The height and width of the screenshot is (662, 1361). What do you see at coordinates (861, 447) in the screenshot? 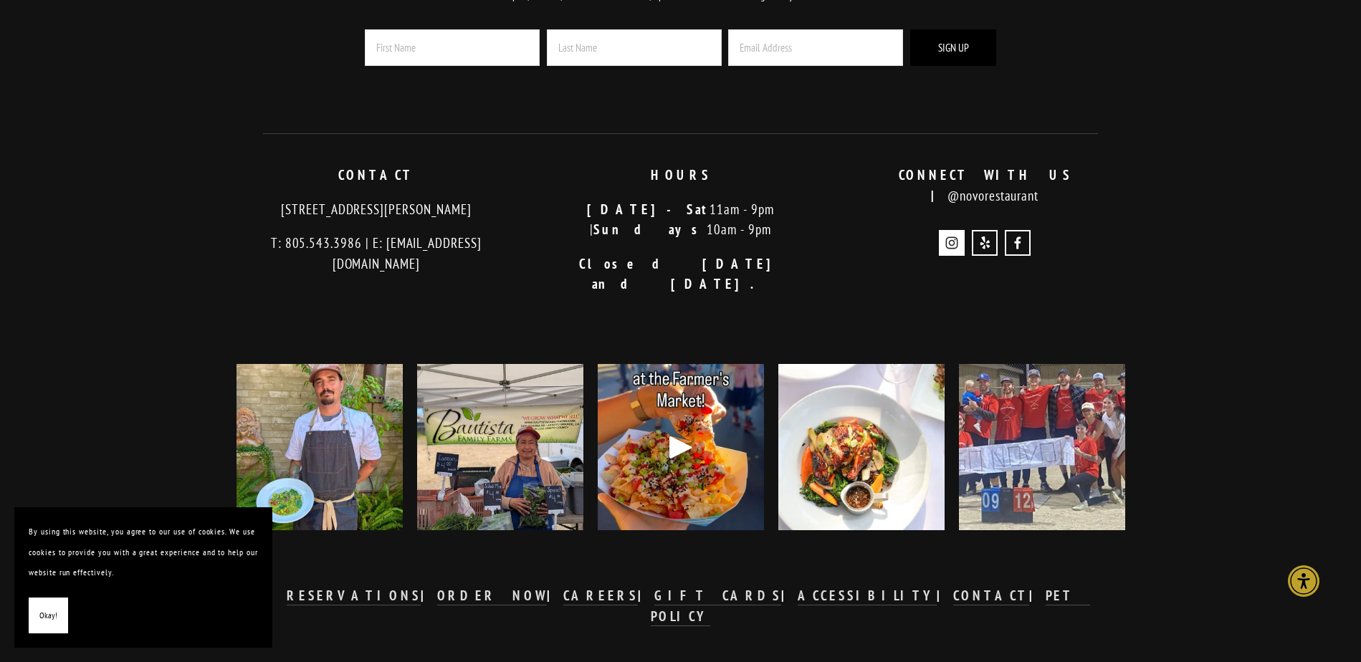
I see `img: The holidays sneak up fast! 🎄 We&rsquo;re thrilled to collaborate with Region Event Center to off...` at bounding box center [861, 447].